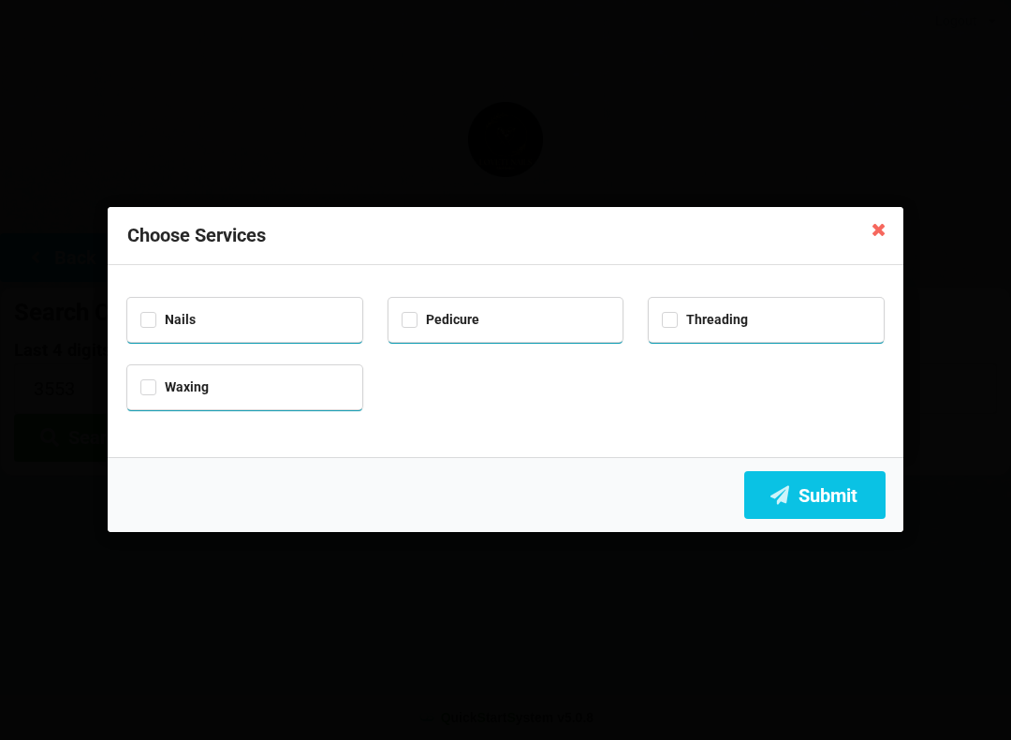  What do you see at coordinates (815, 494) in the screenshot?
I see `button: Submit` at bounding box center [815, 494].